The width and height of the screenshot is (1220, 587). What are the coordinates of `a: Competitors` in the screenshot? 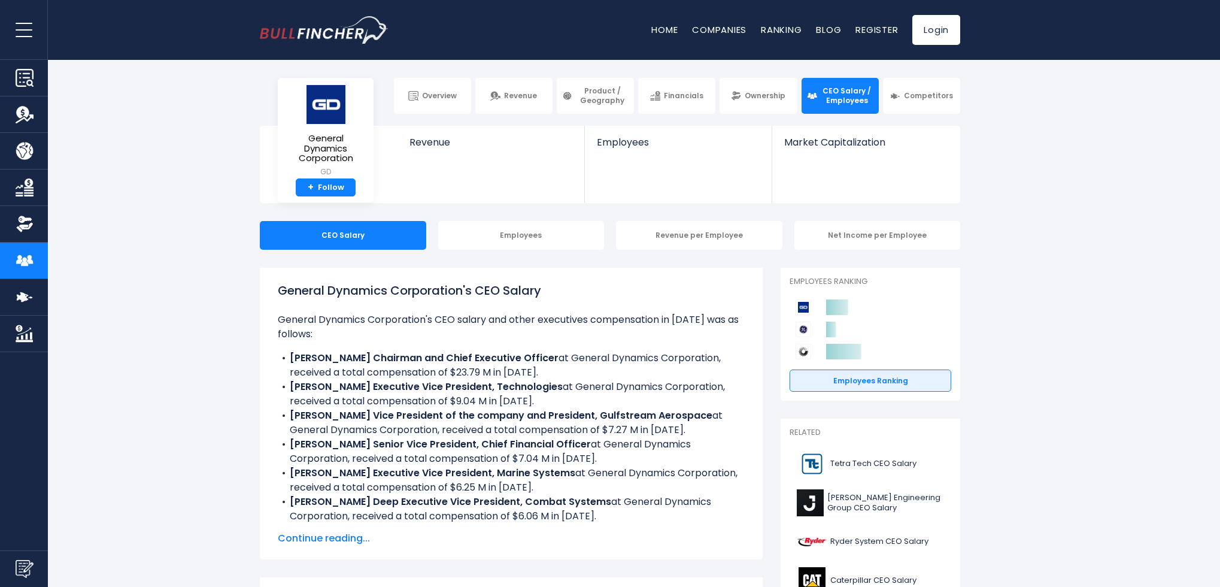 It's located at (921, 96).